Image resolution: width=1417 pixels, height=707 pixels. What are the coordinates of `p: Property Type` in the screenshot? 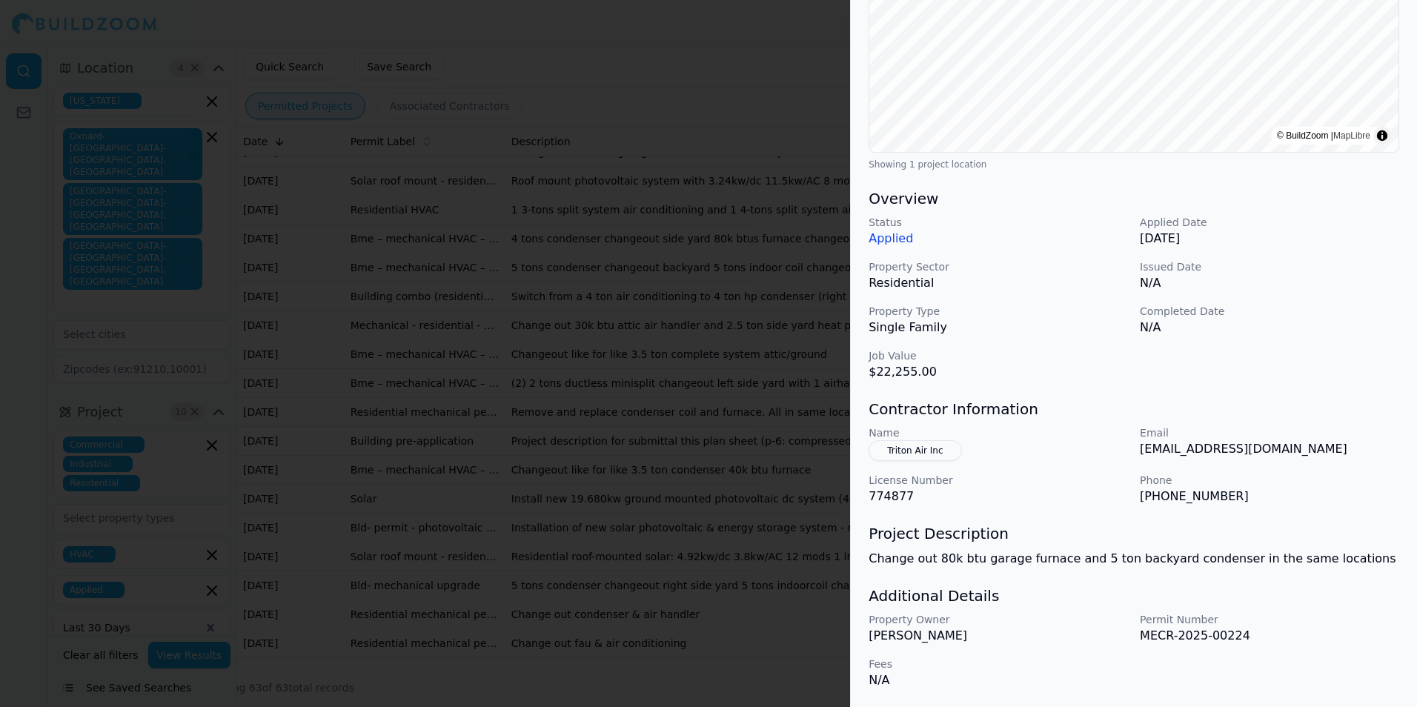 It's located at (998, 311).